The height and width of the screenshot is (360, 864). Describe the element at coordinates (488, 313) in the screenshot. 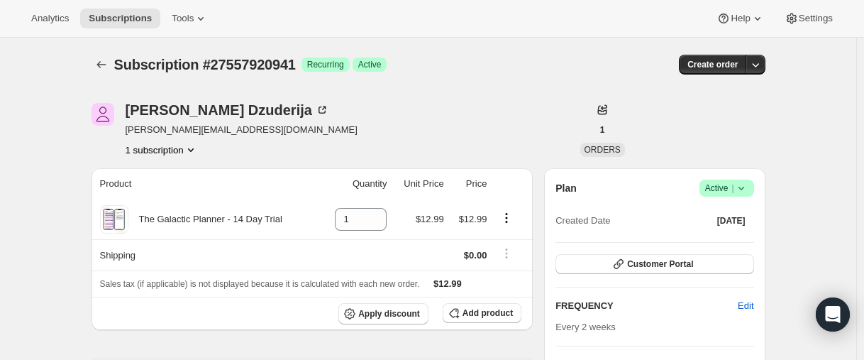

I see `span: Add product` at that location.